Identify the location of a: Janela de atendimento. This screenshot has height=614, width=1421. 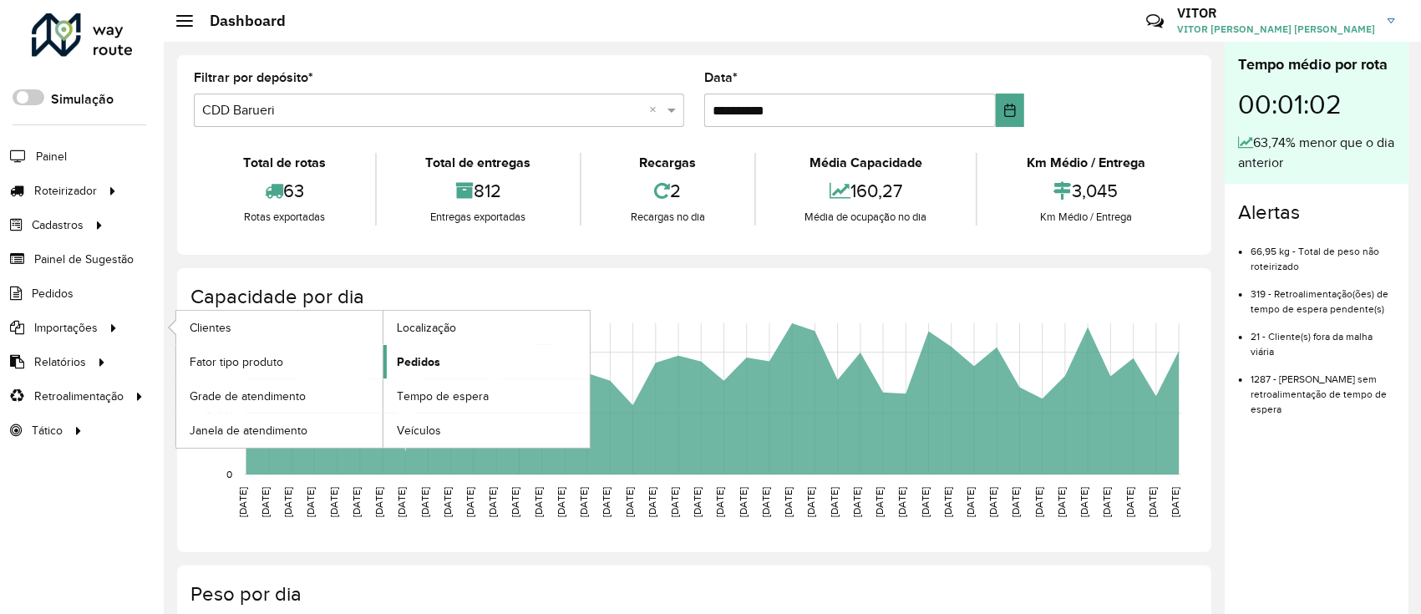
(279, 430).